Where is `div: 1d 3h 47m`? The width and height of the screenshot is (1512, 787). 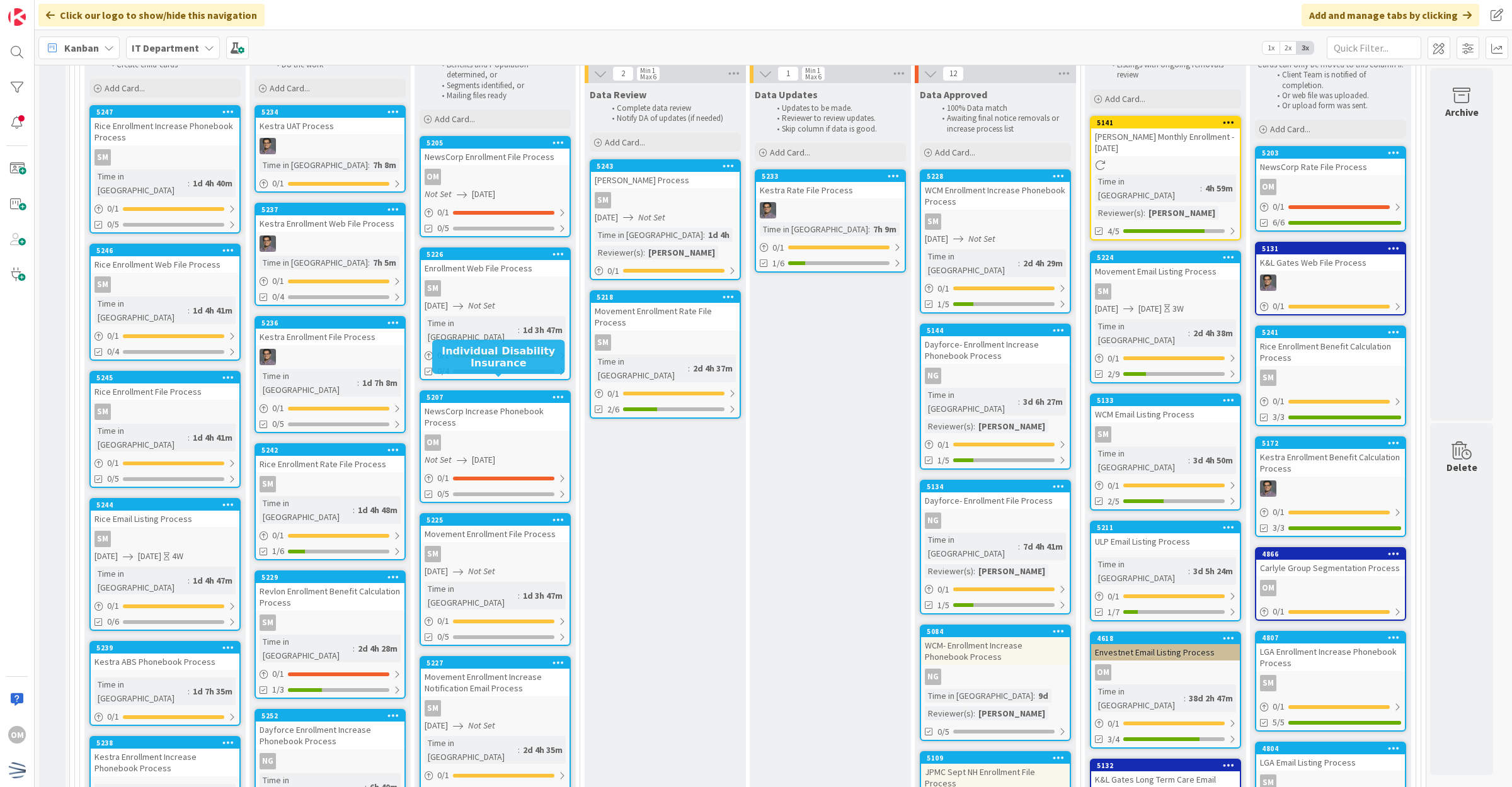 div: 1d 3h 47m is located at coordinates (542, 330).